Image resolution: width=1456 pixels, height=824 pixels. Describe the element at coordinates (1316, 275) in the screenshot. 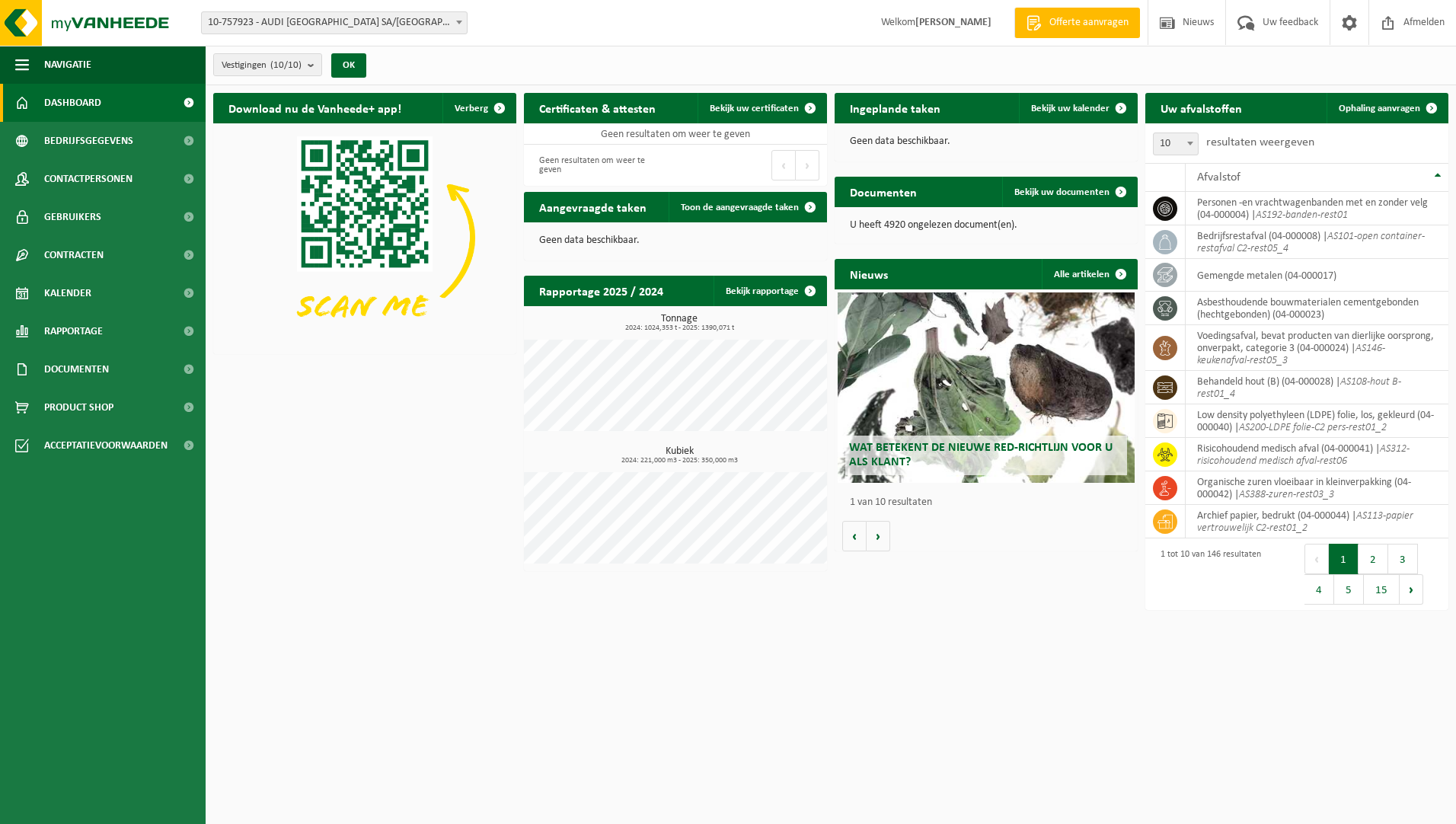

I see `td: gemengde metalen (04-000017)` at that location.